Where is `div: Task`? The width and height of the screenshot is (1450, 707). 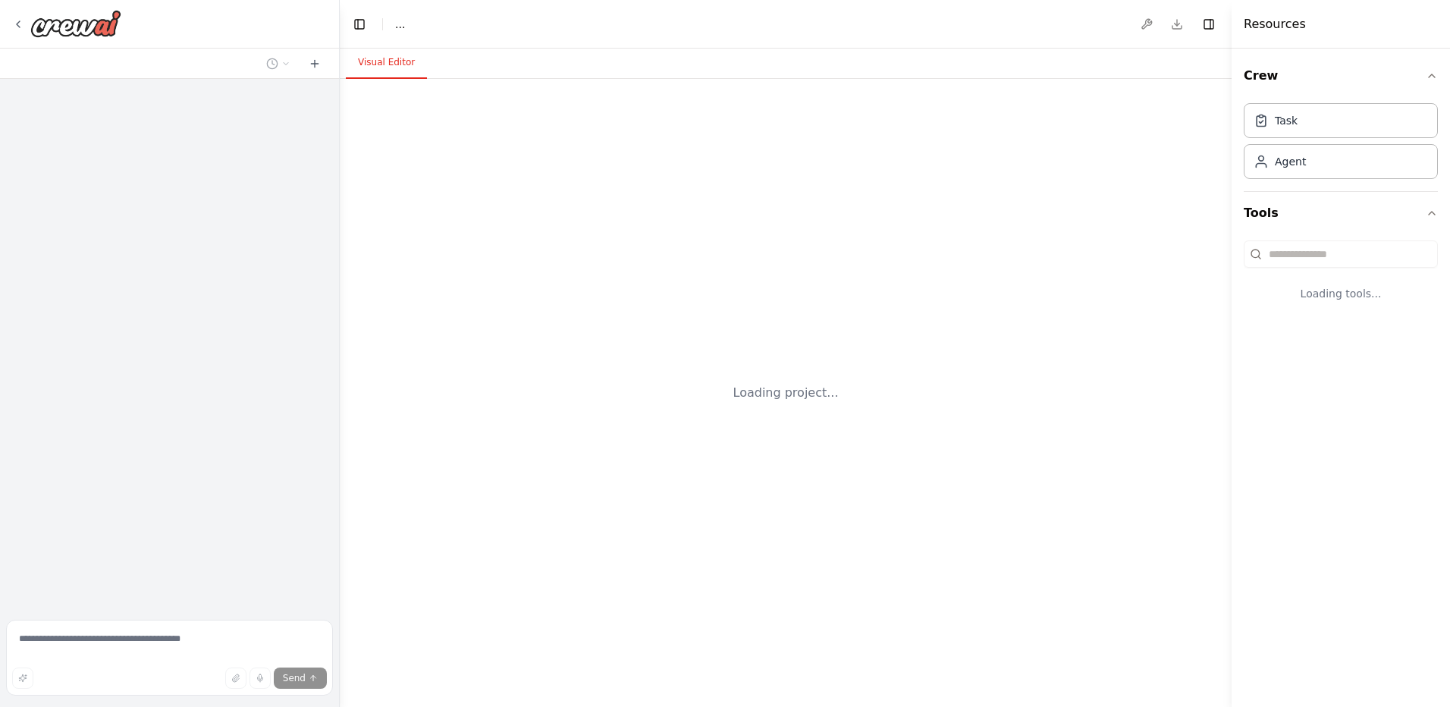 div: Task is located at coordinates (1286, 121).